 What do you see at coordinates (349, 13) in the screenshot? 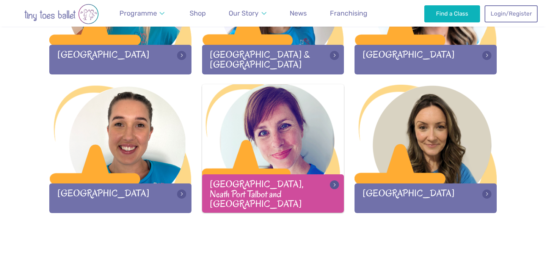
I see `span: Franchising` at bounding box center [349, 13].